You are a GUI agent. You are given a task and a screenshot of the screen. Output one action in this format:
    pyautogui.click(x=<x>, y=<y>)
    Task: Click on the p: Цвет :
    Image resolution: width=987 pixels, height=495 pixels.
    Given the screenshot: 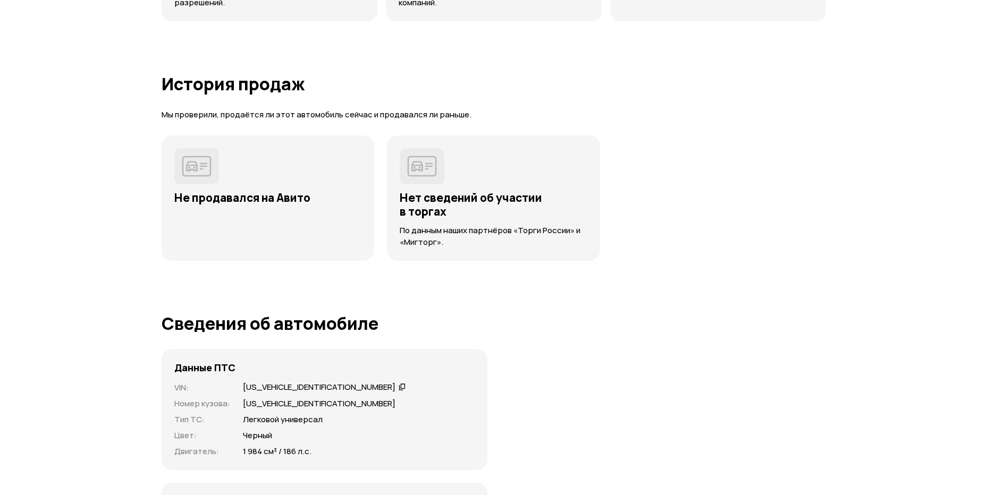 What is the action you would take?
    pyautogui.click(x=202, y=436)
    